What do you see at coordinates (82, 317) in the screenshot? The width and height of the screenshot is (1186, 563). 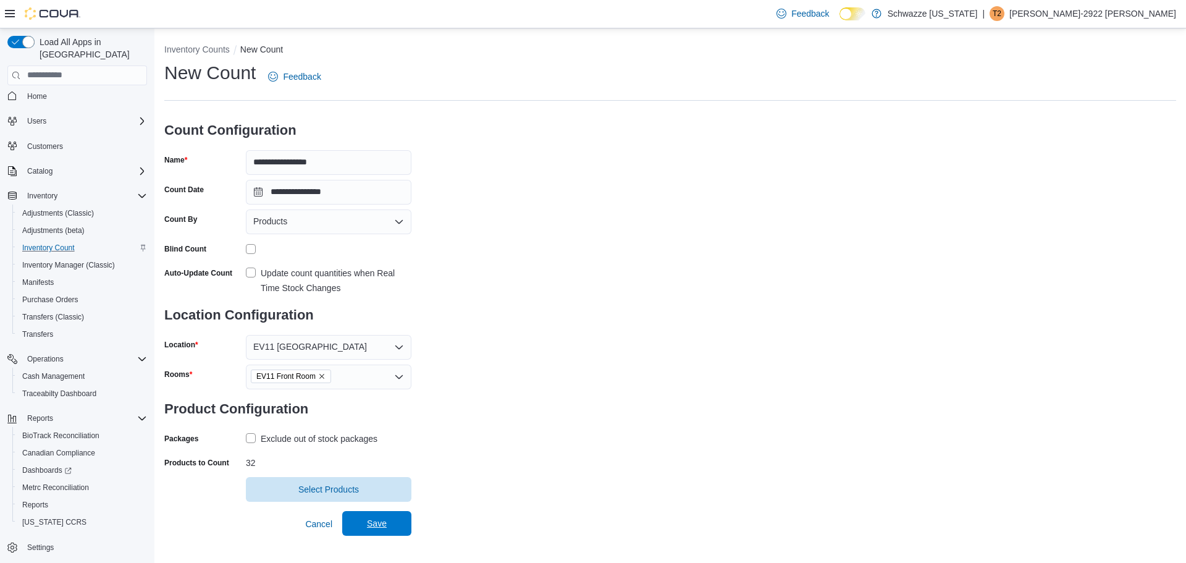 I see `button: Transfers (Classic)` at bounding box center [82, 317].